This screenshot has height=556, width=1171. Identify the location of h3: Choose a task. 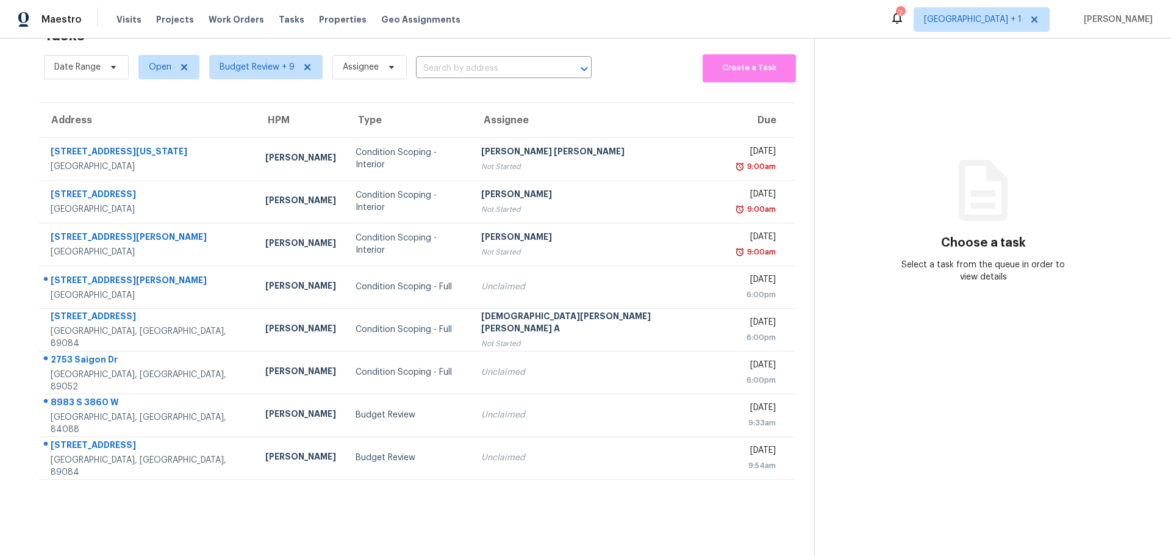
(983, 243).